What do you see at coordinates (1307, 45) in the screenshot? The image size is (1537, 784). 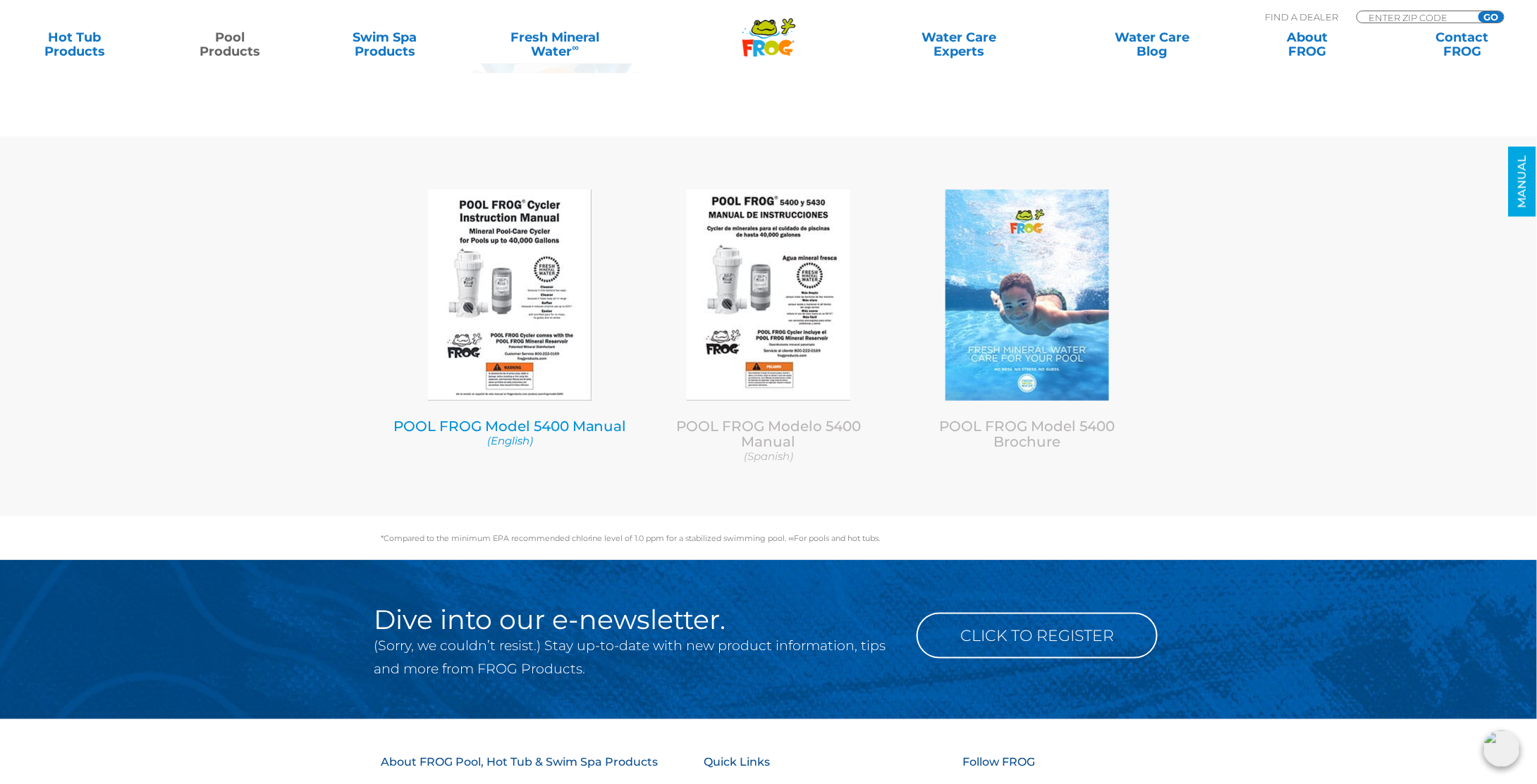 I see `a: AboutFROG` at bounding box center [1307, 45].